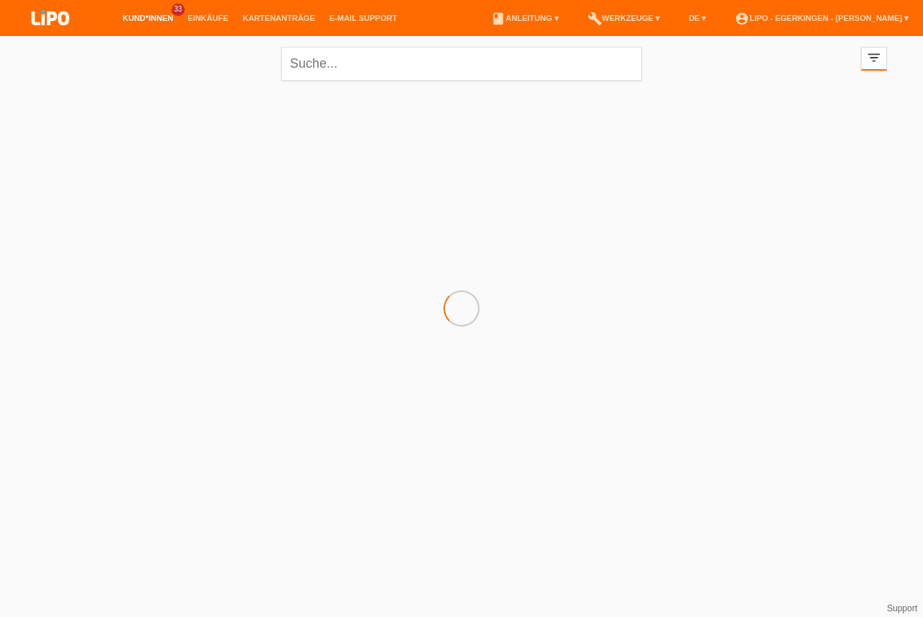 This screenshot has height=617, width=923. Describe the element at coordinates (697, 18) in the screenshot. I see `a: DE ▾` at that location.